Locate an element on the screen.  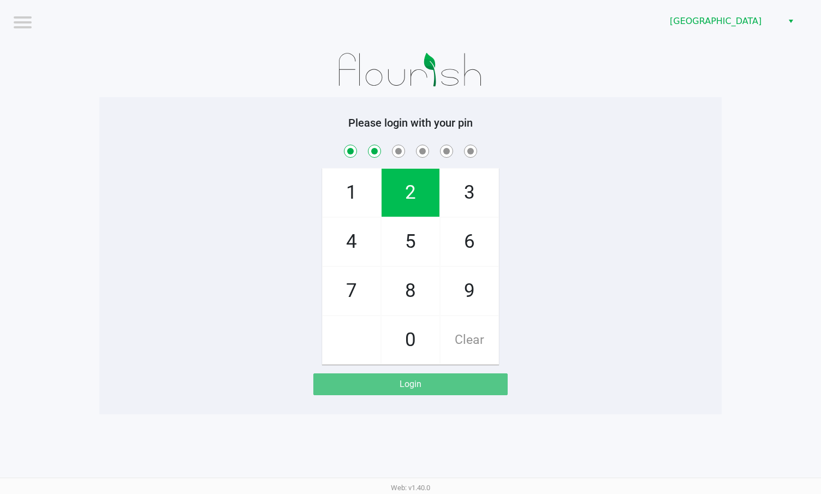
span: 2 is located at coordinates (411, 193).